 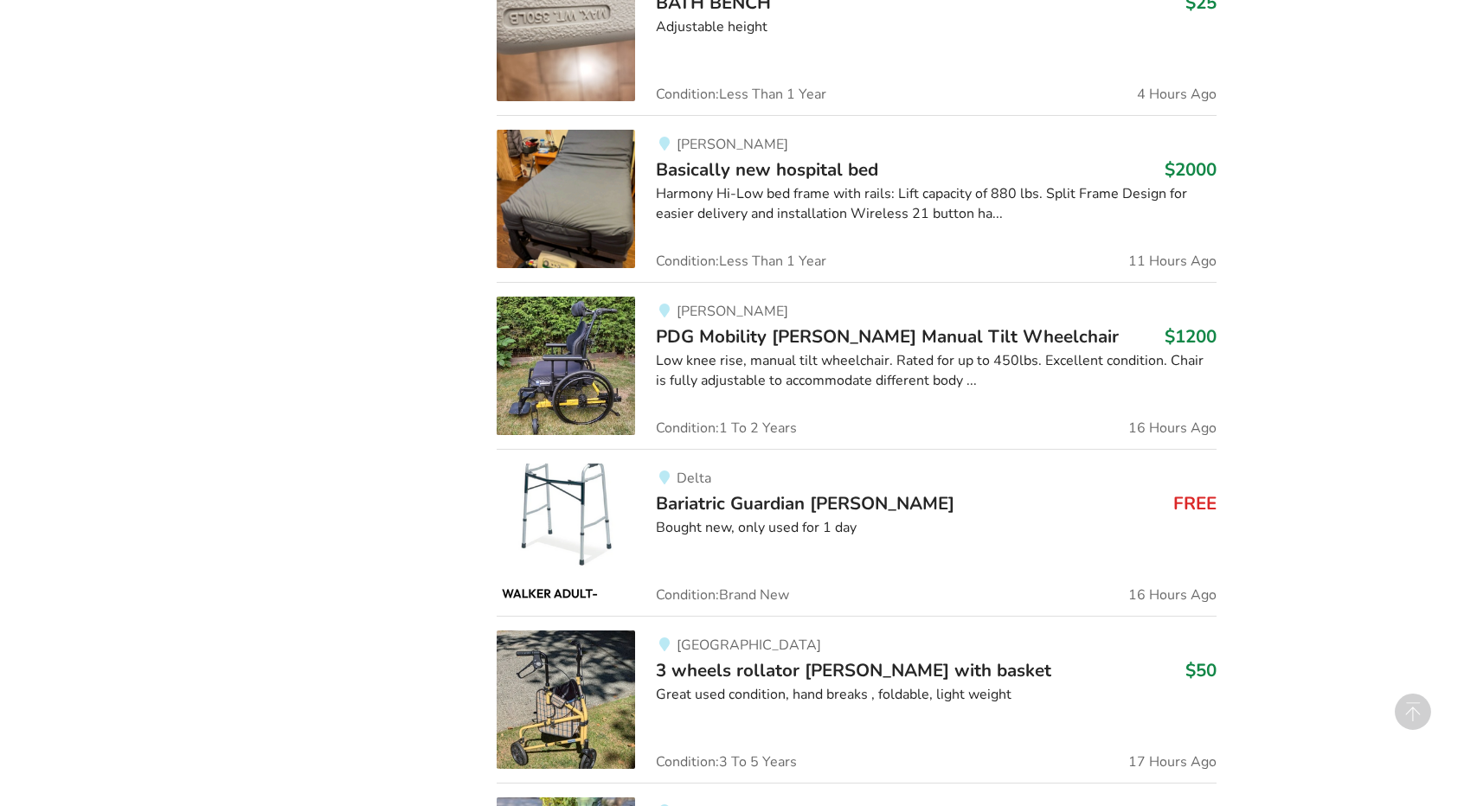 I want to click on span: 17 Hours Ago, so click(x=1173, y=762).